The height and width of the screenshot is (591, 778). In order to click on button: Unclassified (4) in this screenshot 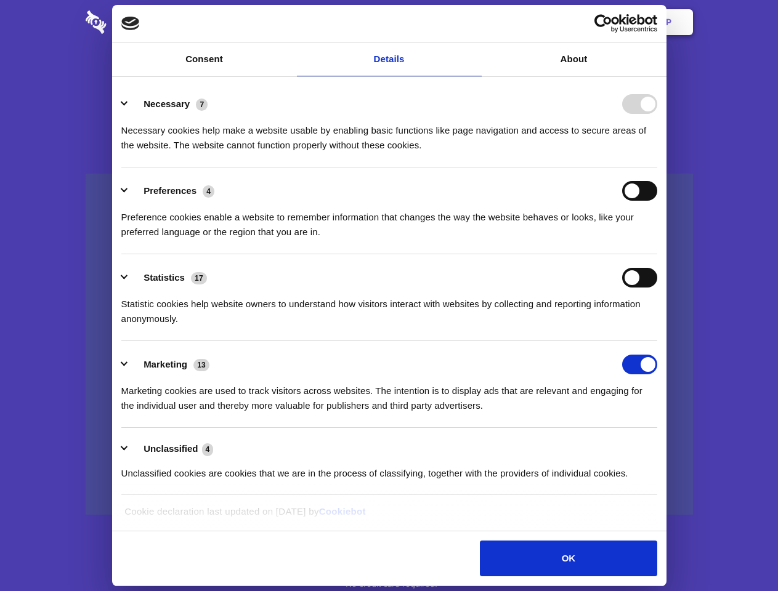, I will do `click(171, 449)`.